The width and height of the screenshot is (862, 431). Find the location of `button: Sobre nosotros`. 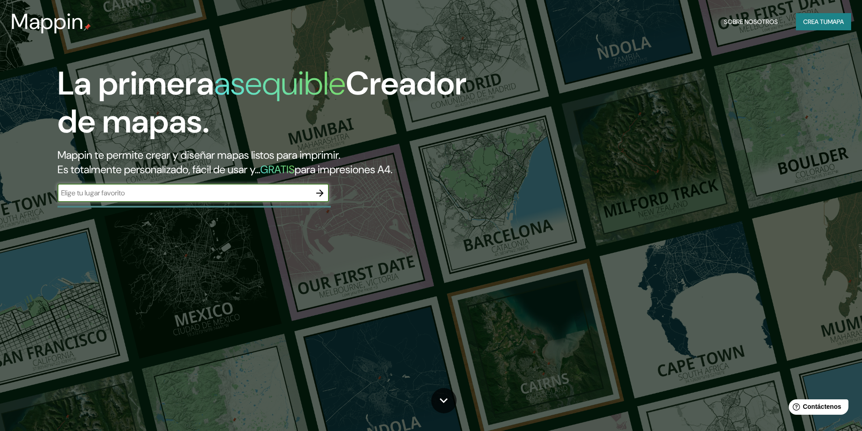

button: Sobre nosotros is located at coordinates (751, 22).